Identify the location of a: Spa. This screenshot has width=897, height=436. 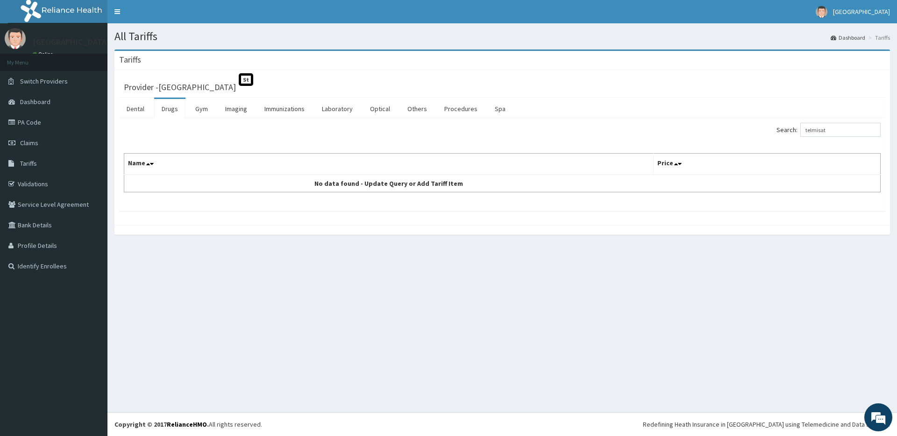
(500, 109).